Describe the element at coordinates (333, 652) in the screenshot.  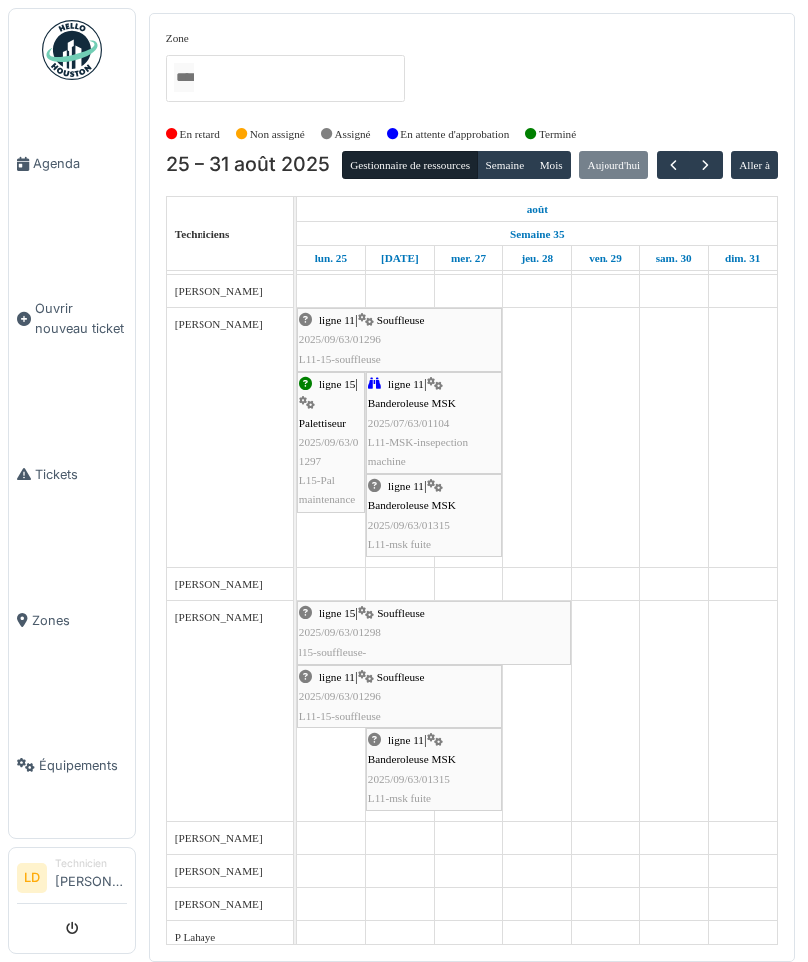
I see `span: l15-souffleuse-` at that location.